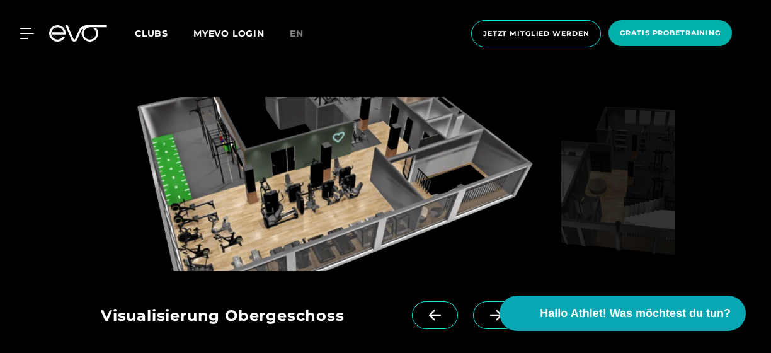 This screenshot has height=353, width=771. I want to click on button: Hallo Athlet! Was möchtest du tun?, so click(622, 313).